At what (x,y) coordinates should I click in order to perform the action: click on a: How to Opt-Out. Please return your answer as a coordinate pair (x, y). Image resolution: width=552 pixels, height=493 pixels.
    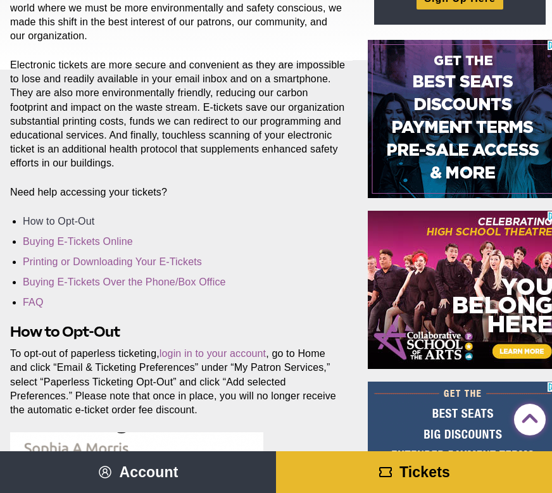
    Looking at the image, I should click on (58, 221).